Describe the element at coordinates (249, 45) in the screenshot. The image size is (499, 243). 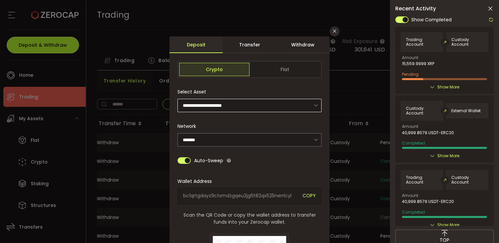
I see `div: Transfer` at that location.